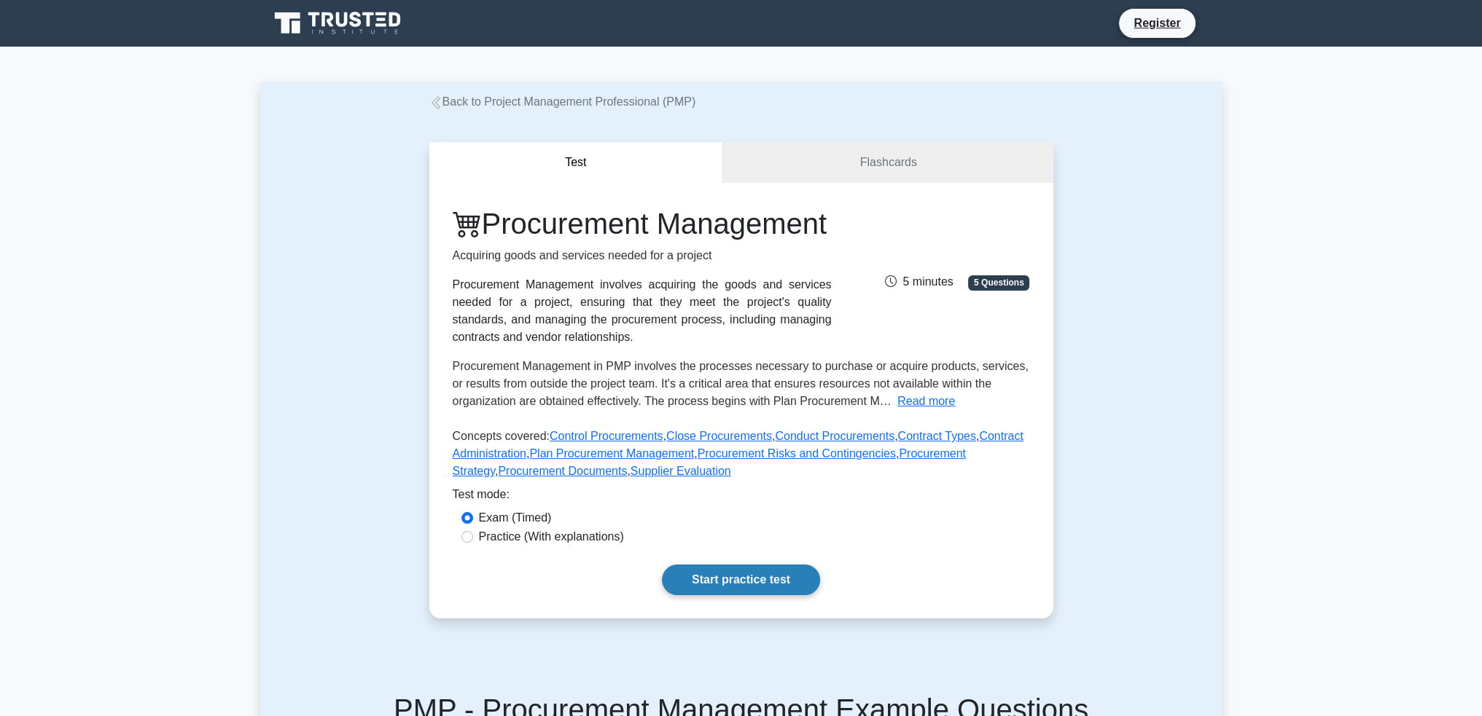 This screenshot has height=716, width=1482. What do you see at coordinates (740, 383) in the screenshot?
I see `span: Procurement Management in PMP involves the processes necessary to purchase or acquire products, s...` at bounding box center [740, 383].